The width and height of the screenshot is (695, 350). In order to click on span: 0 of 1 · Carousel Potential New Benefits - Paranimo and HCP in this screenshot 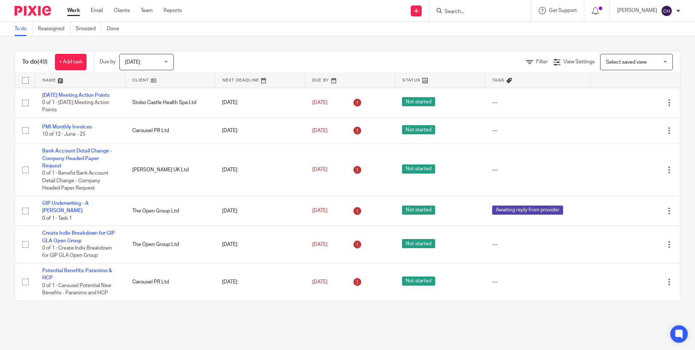, I will do `click(77, 289)`.